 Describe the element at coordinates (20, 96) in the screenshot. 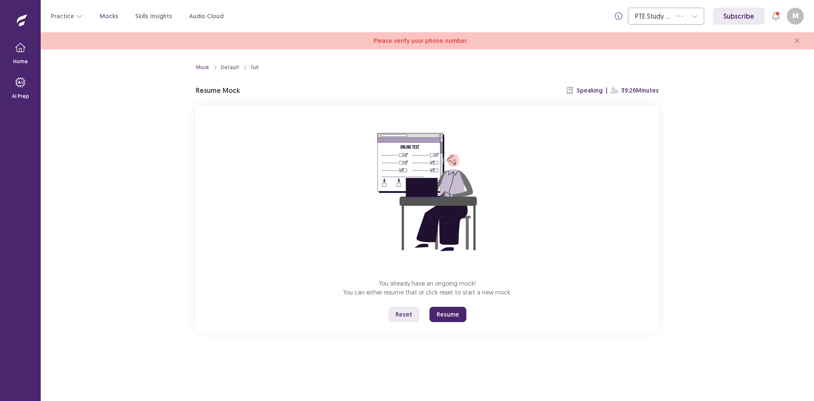

I see `p: AI Prep` at that location.